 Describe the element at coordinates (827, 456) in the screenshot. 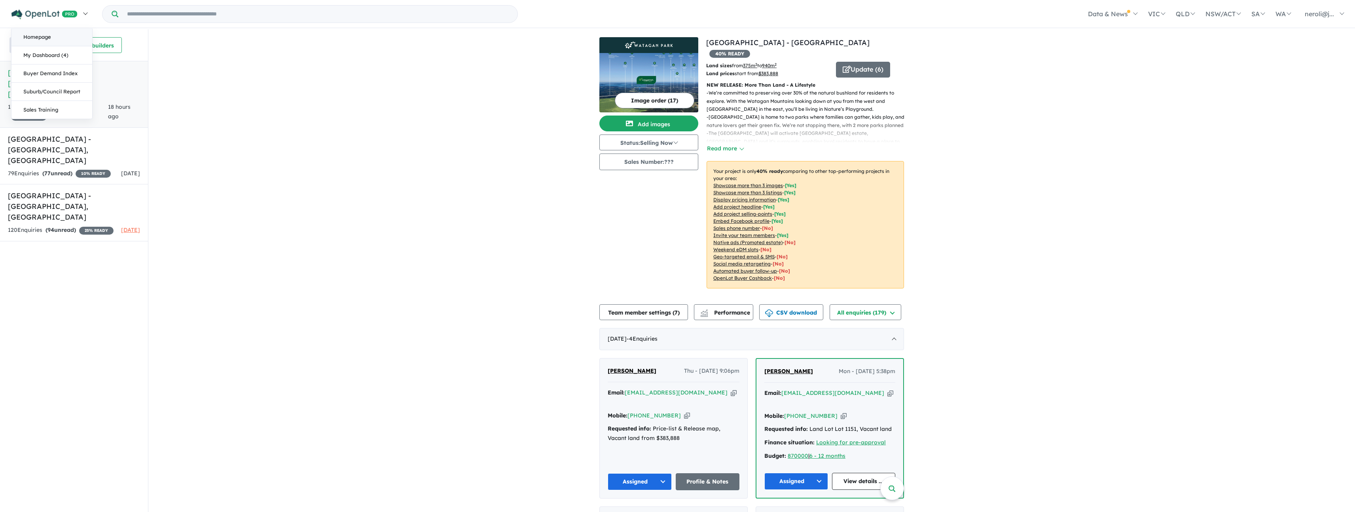

I see `a: 6 - 12 months` at that location.